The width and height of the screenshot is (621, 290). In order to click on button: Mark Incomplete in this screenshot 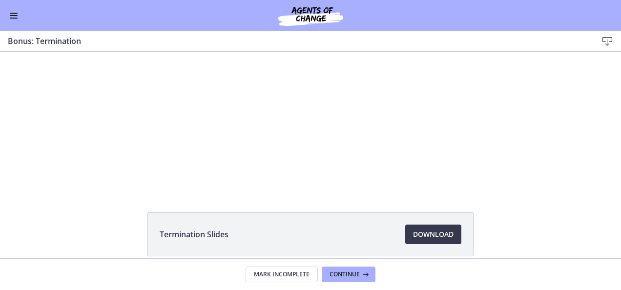, I will do `click(282, 274)`.